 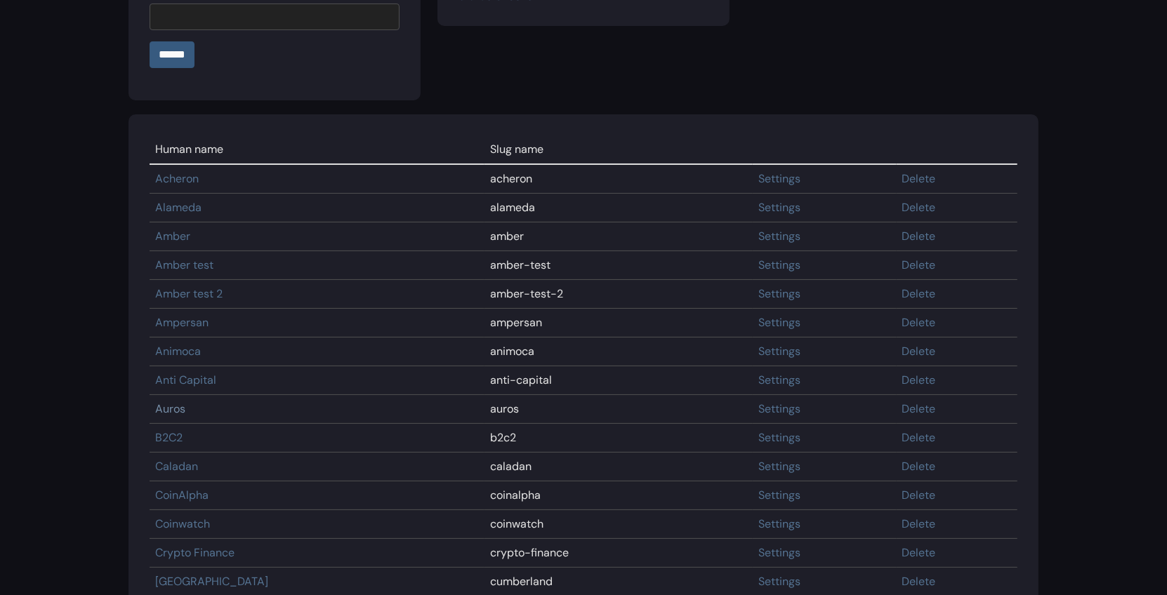 I want to click on td: anti-capital, so click(x=618, y=380).